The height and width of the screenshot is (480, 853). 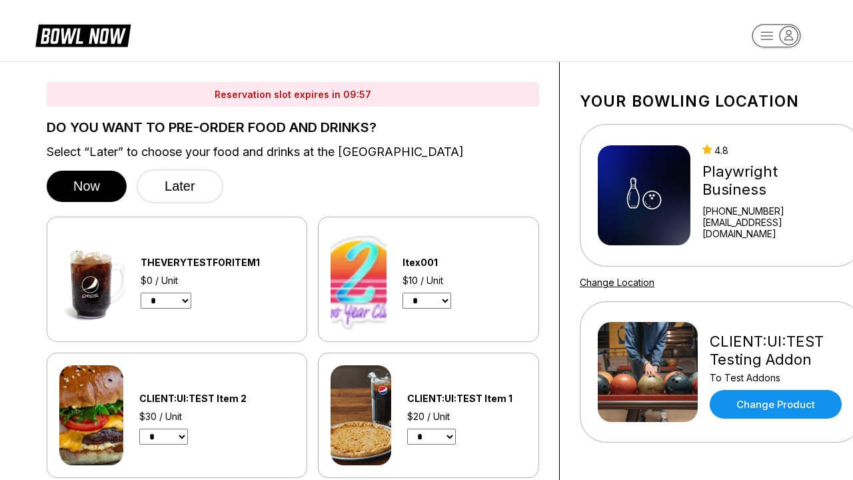 What do you see at coordinates (91, 415) in the screenshot?
I see `img: CLIENT:UI:TEST Item 2` at bounding box center [91, 415].